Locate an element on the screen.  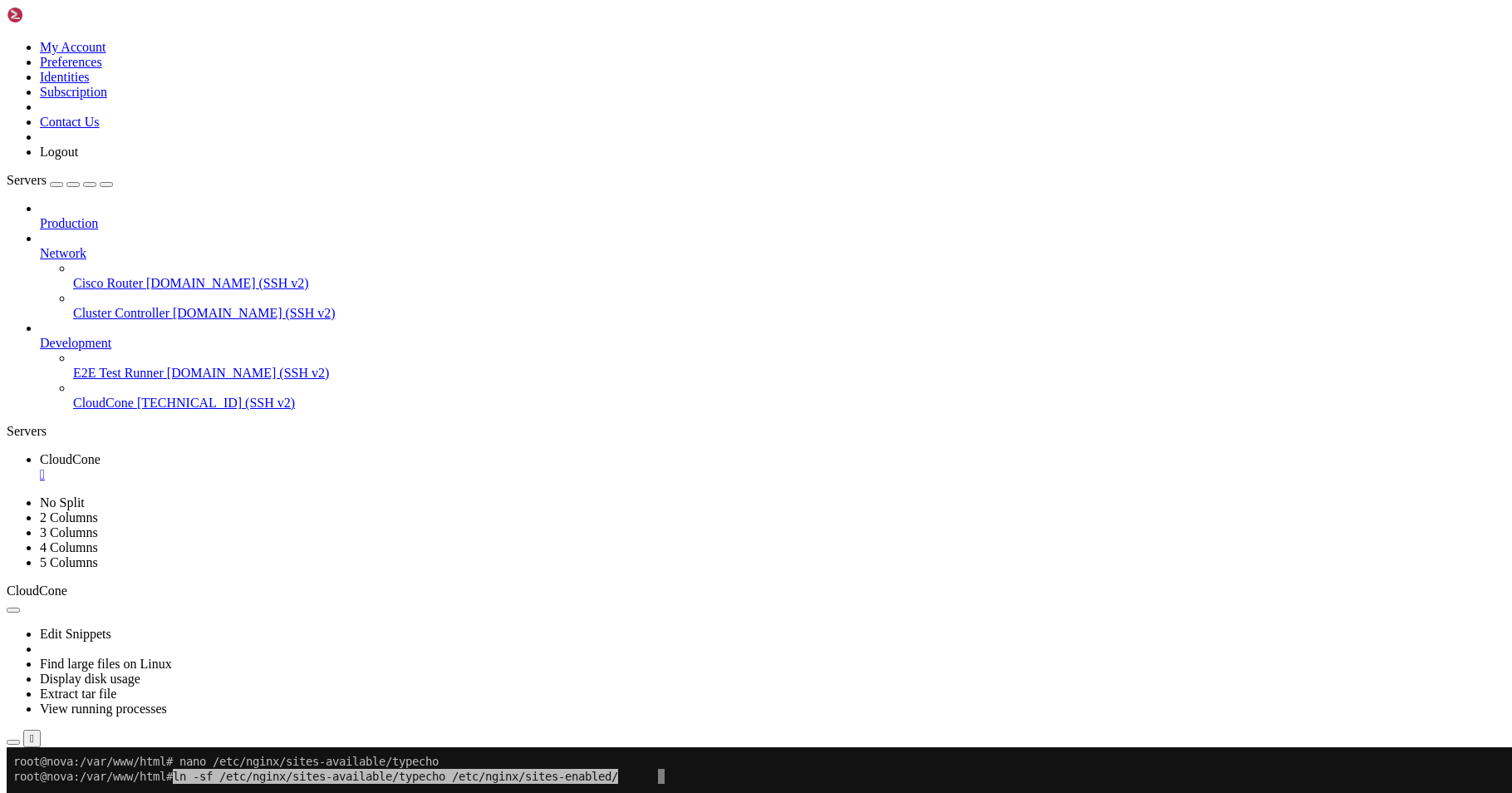
a: Identities is located at coordinates (65, 76).